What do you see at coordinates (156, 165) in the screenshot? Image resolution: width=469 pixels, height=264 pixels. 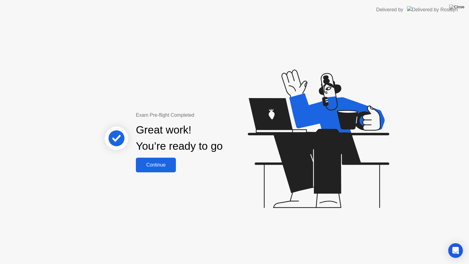 I see `button: Continue` at bounding box center [156, 165].